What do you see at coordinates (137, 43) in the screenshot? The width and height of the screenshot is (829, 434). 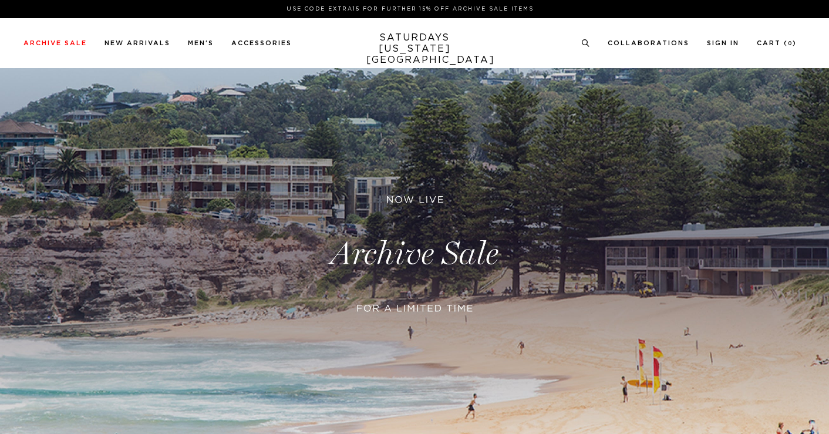 I see `a: New Arrivals` at bounding box center [137, 43].